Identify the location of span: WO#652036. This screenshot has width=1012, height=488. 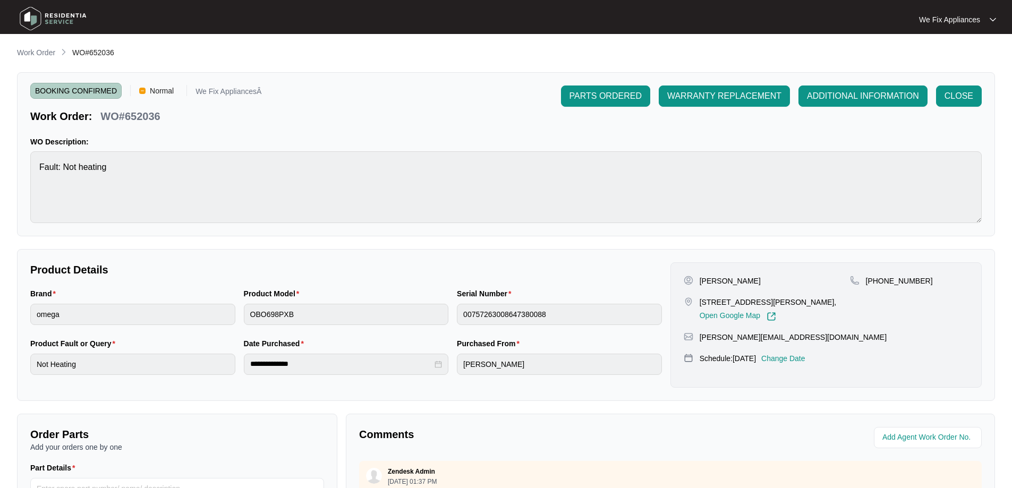
(93, 53).